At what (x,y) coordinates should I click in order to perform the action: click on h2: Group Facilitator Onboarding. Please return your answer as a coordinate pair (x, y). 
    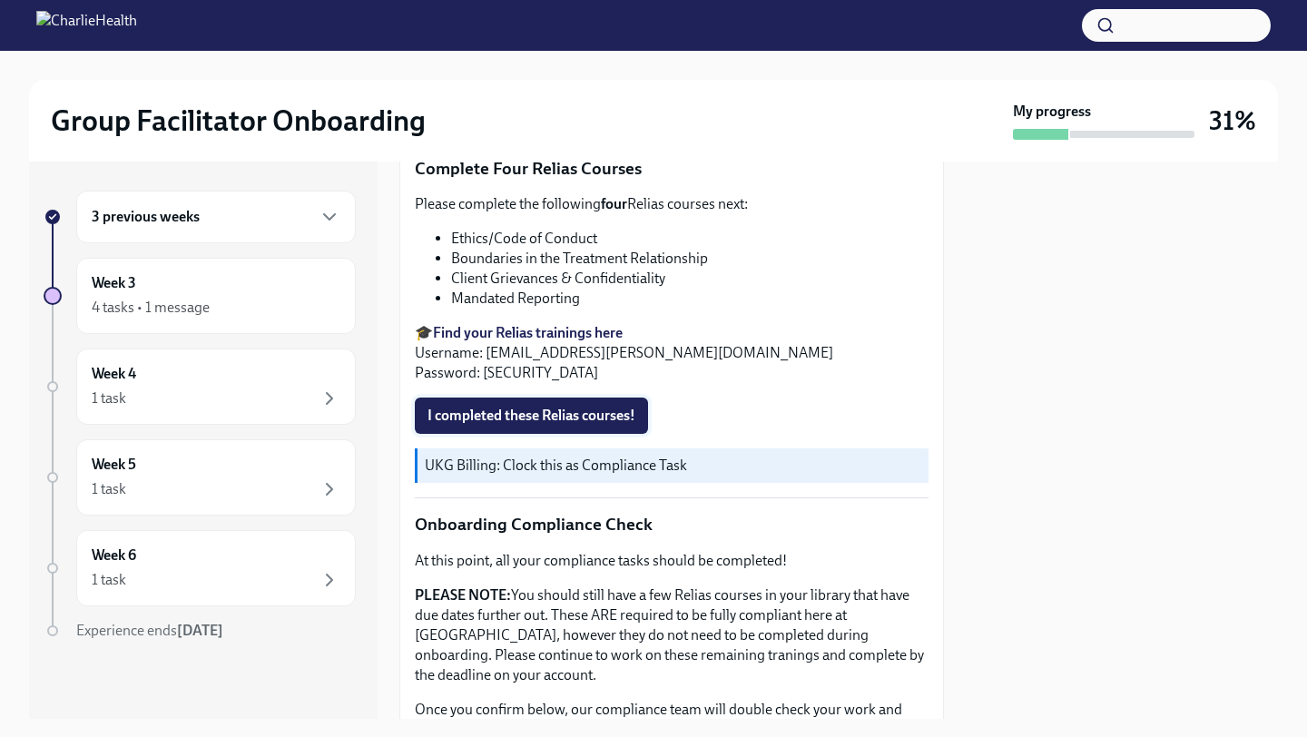
    Looking at the image, I should click on (238, 121).